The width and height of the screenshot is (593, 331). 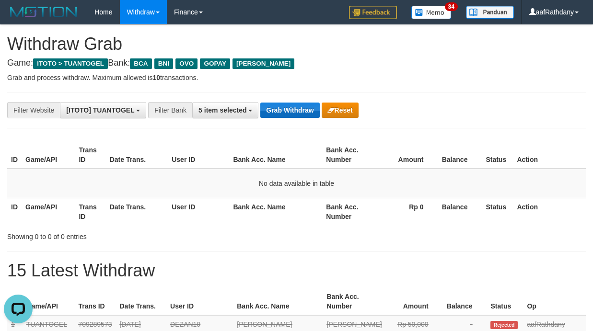 I want to click on th: Op, so click(x=554, y=302).